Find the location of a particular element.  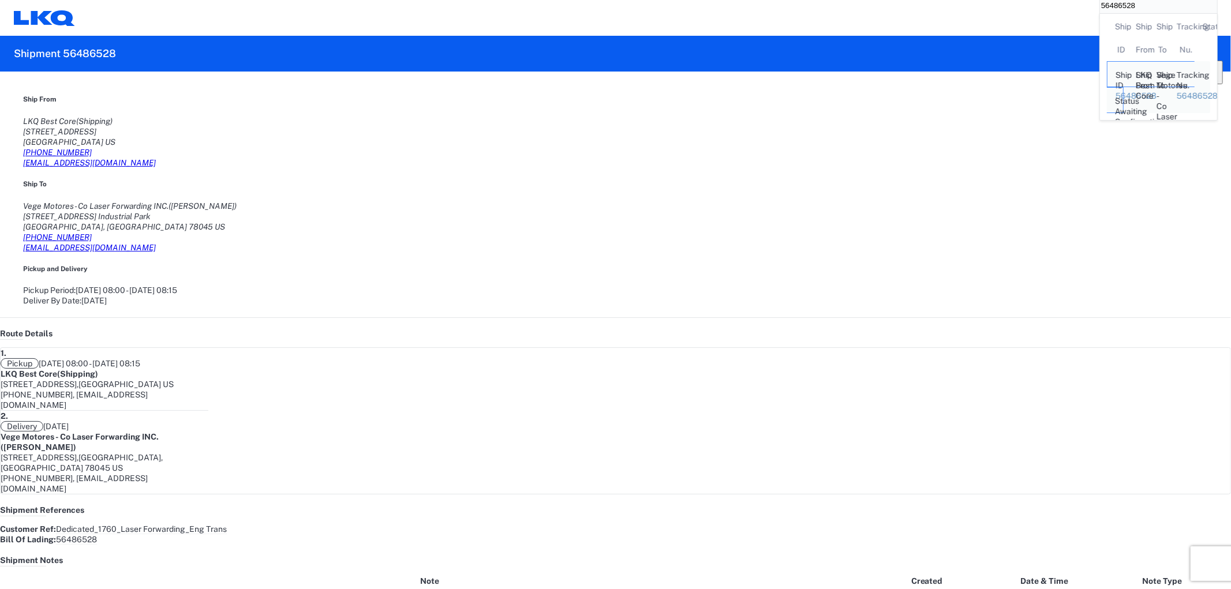

span: Pickup is located at coordinates (20, 363).